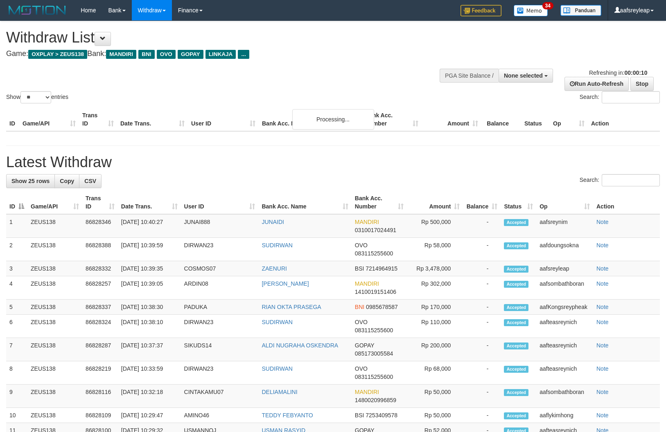 The height and width of the screenshot is (432, 666). Describe the element at coordinates (564, 250) in the screenshot. I see `td: aafdoungsokna` at that location.